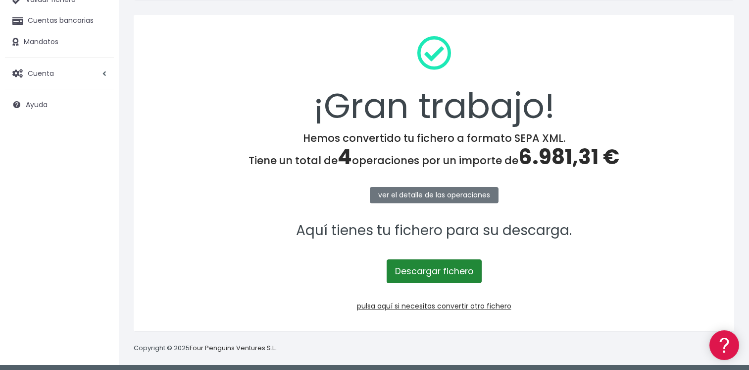 The width and height of the screenshot is (749, 370). Describe the element at coordinates (59, 105) in the screenshot. I see `a: Ayuda` at that location.